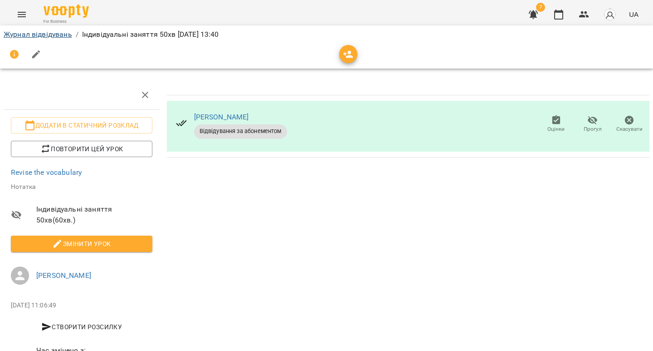  I want to click on span: Створити розсилку, so click(82, 327).